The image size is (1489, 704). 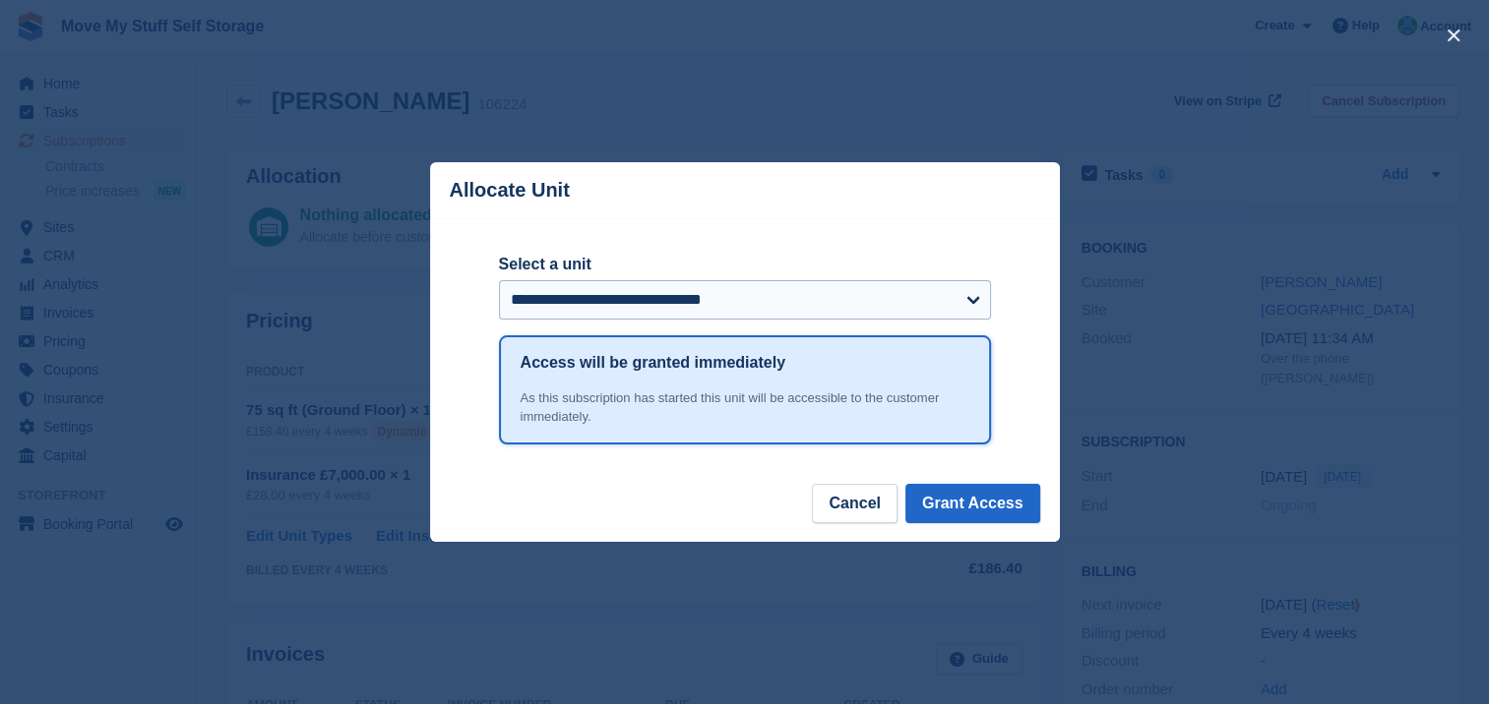 What do you see at coordinates (972, 504) in the screenshot?
I see `button: Grant Access` at bounding box center [972, 504].